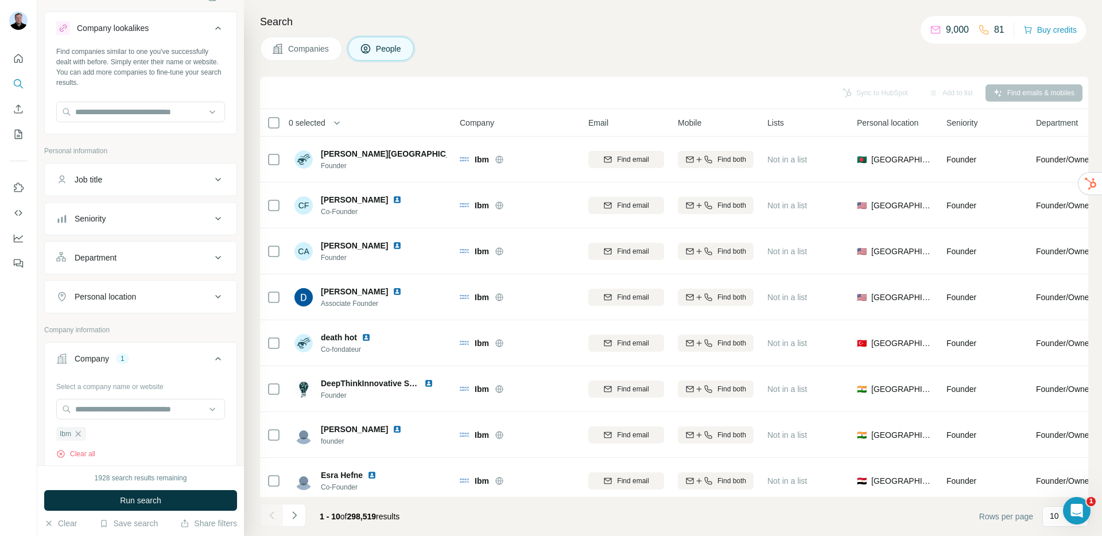  I want to click on button: Personal location, so click(141, 297).